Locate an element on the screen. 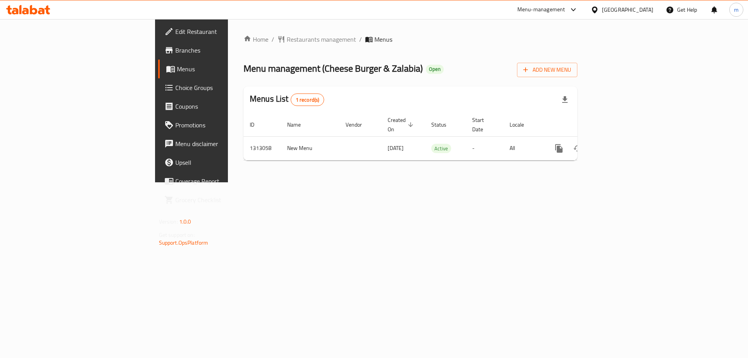  a: Support.OpsPlatform is located at coordinates (184, 243).